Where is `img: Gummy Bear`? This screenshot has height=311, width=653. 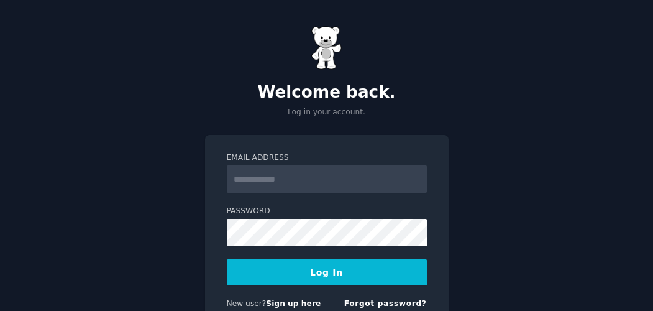
img: Gummy Bear is located at coordinates (327, 48).